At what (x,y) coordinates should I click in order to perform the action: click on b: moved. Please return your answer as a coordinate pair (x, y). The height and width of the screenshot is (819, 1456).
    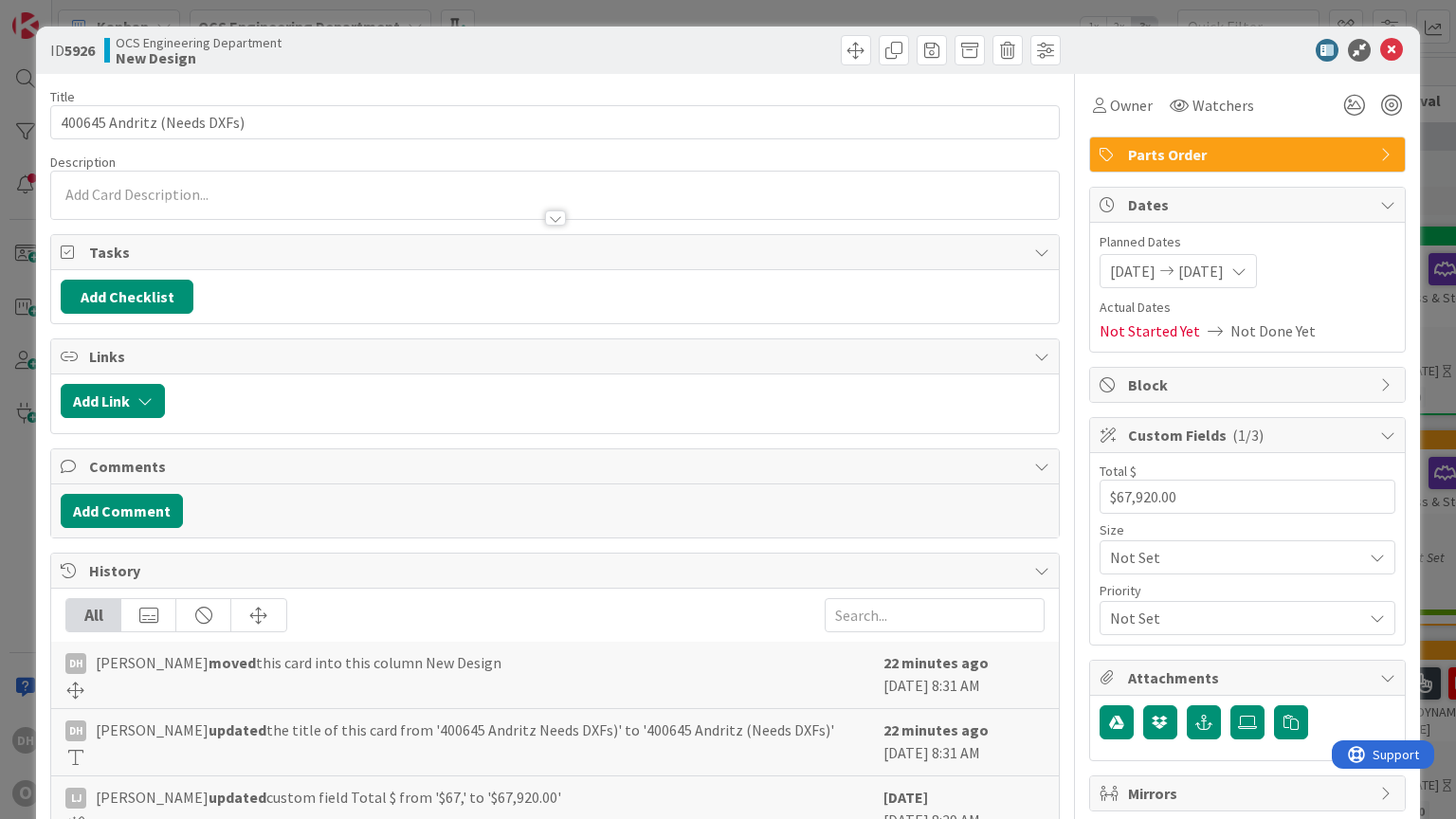
    Looking at the image, I should click on (233, 663).